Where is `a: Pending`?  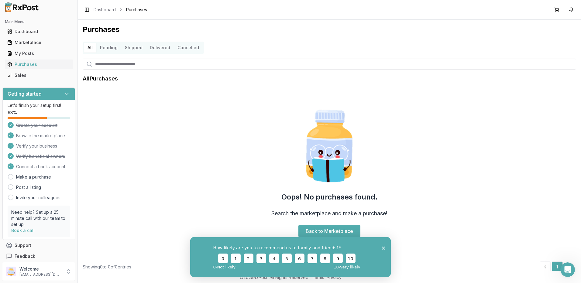 a: Pending is located at coordinates (109, 48).